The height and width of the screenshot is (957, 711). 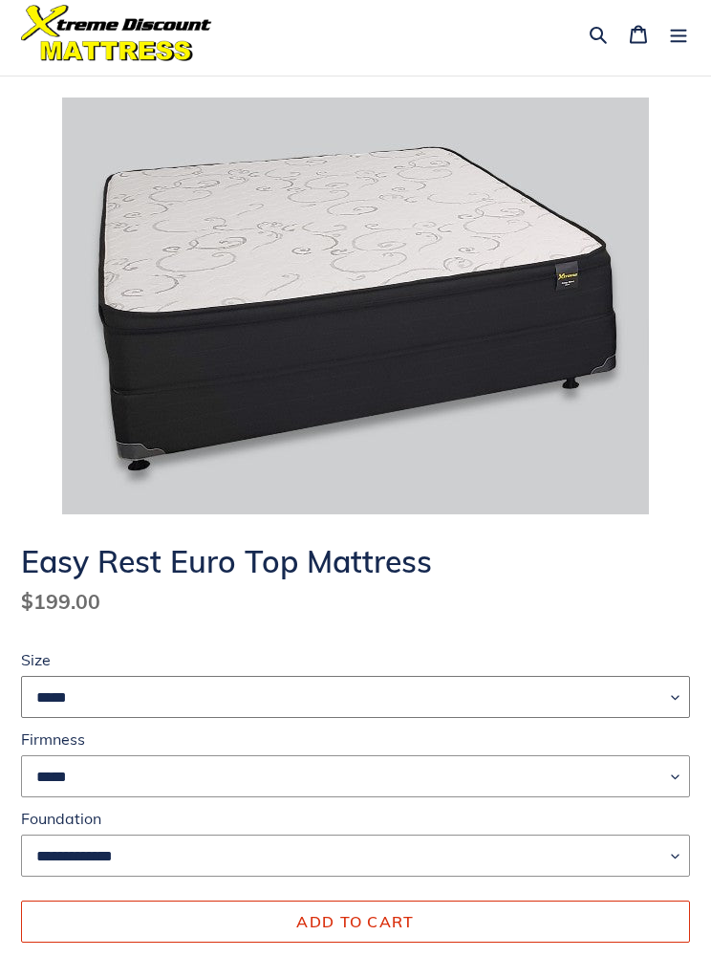 What do you see at coordinates (356, 561) in the screenshot?
I see `h1: Easy Rest Euro Top Mattress` at bounding box center [356, 561].